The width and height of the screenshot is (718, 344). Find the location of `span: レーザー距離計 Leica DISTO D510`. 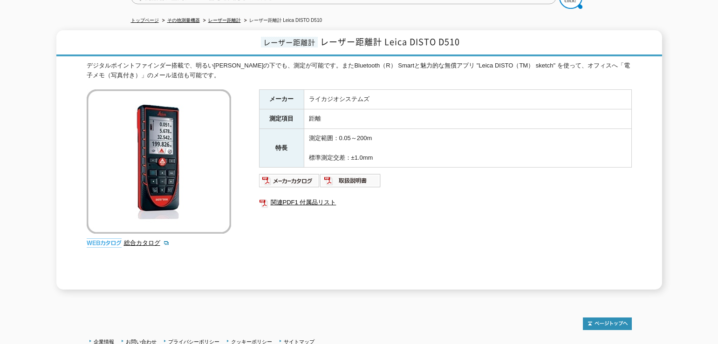

span: レーザー距離計 Leica DISTO D510 is located at coordinates (390, 41).